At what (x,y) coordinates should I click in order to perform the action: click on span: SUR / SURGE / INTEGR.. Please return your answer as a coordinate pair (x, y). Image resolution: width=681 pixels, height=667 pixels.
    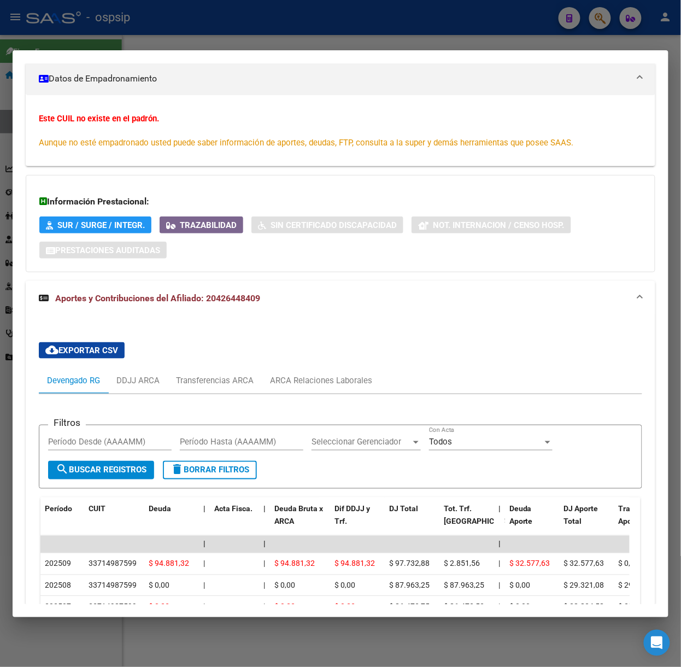
    Looking at the image, I should click on (101, 225).